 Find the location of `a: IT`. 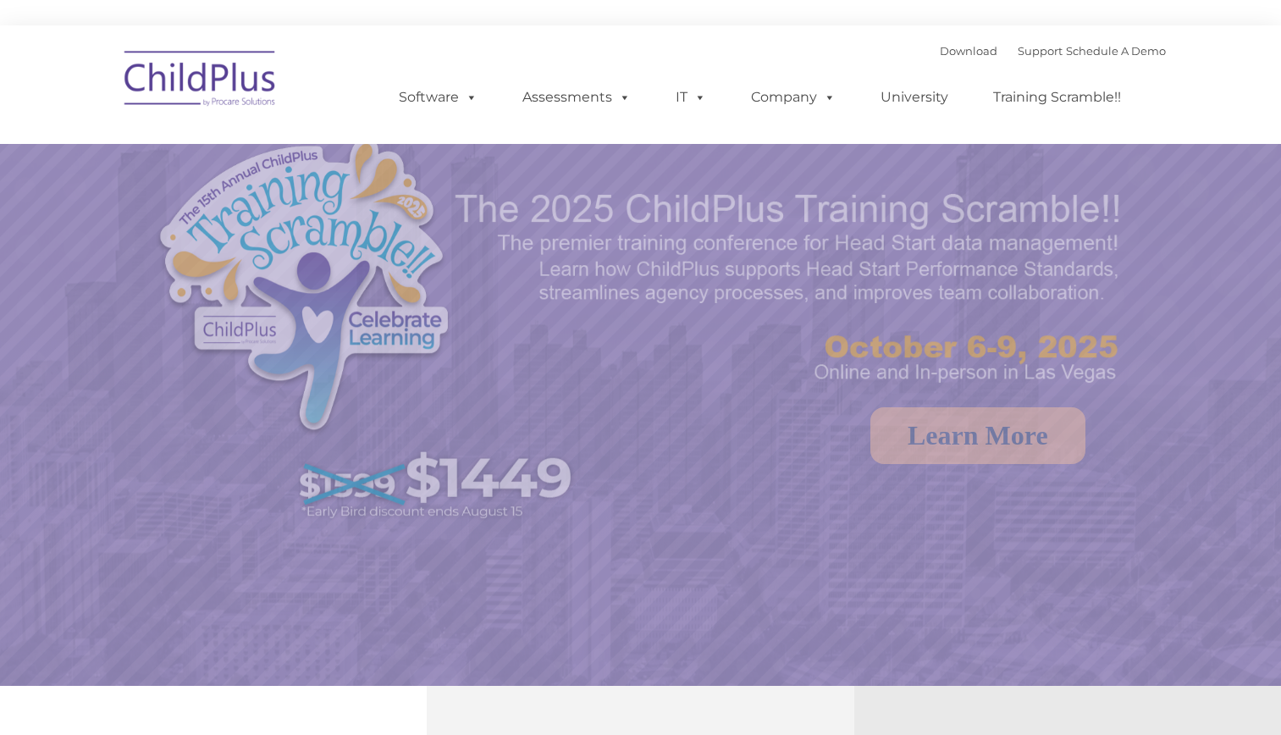

a: IT is located at coordinates (691, 97).